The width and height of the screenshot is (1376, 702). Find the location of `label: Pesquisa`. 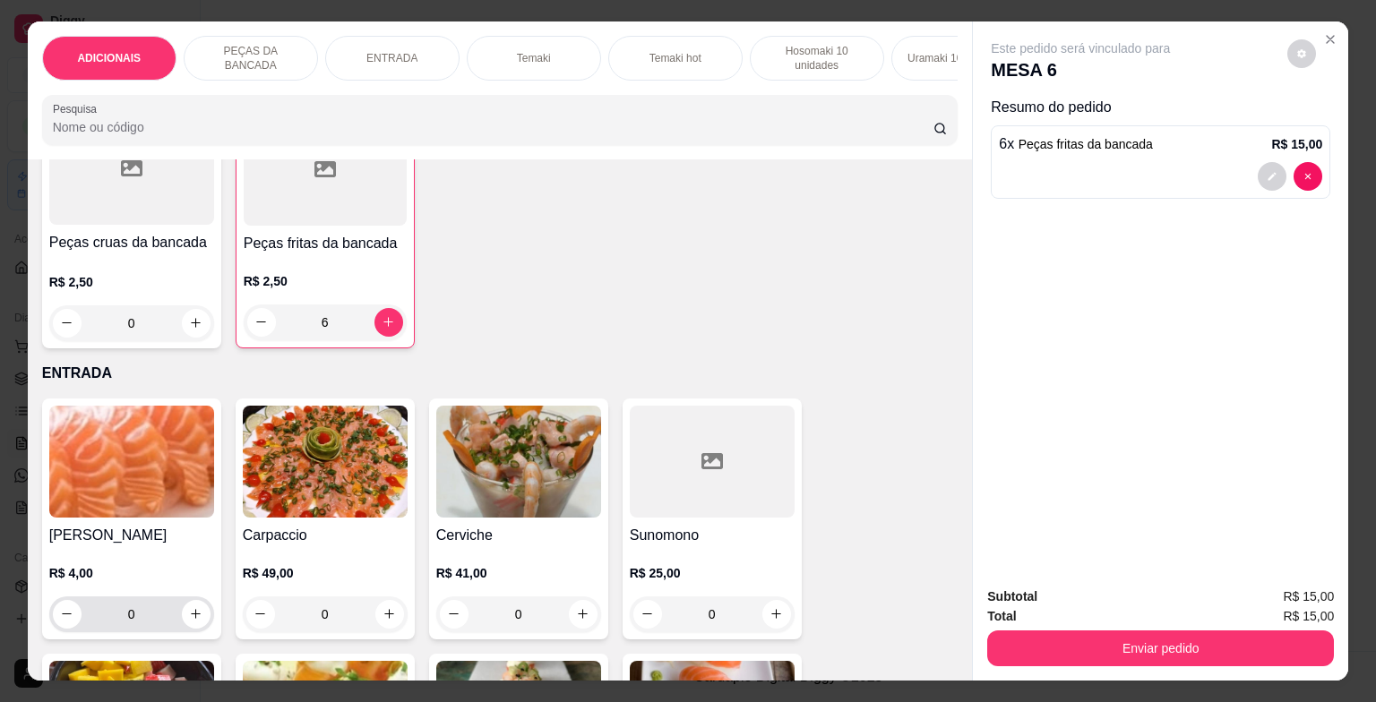

label: Pesquisa is located at coordinates (78, 108).